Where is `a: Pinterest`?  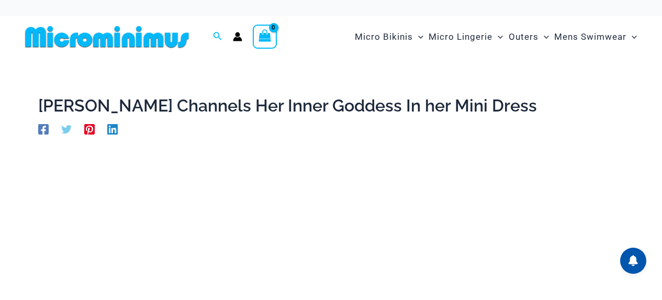 a: Pinterest is located at coordinates (90, 129).